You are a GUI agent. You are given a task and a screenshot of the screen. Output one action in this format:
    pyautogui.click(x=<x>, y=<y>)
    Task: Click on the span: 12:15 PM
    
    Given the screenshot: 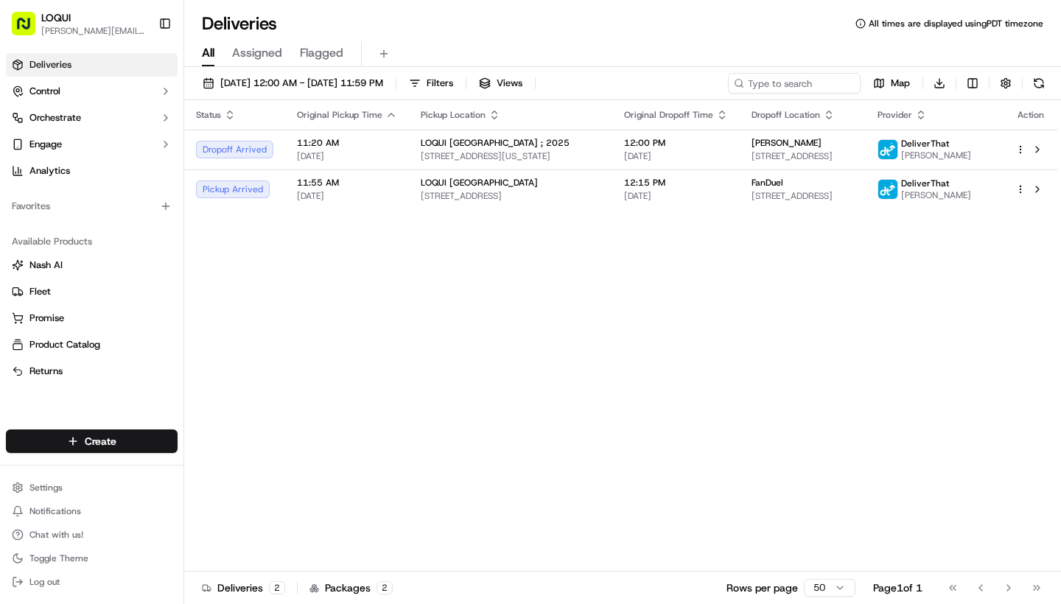 What is the action you would take?
    pyautogui.click(x=675, y=183)
    